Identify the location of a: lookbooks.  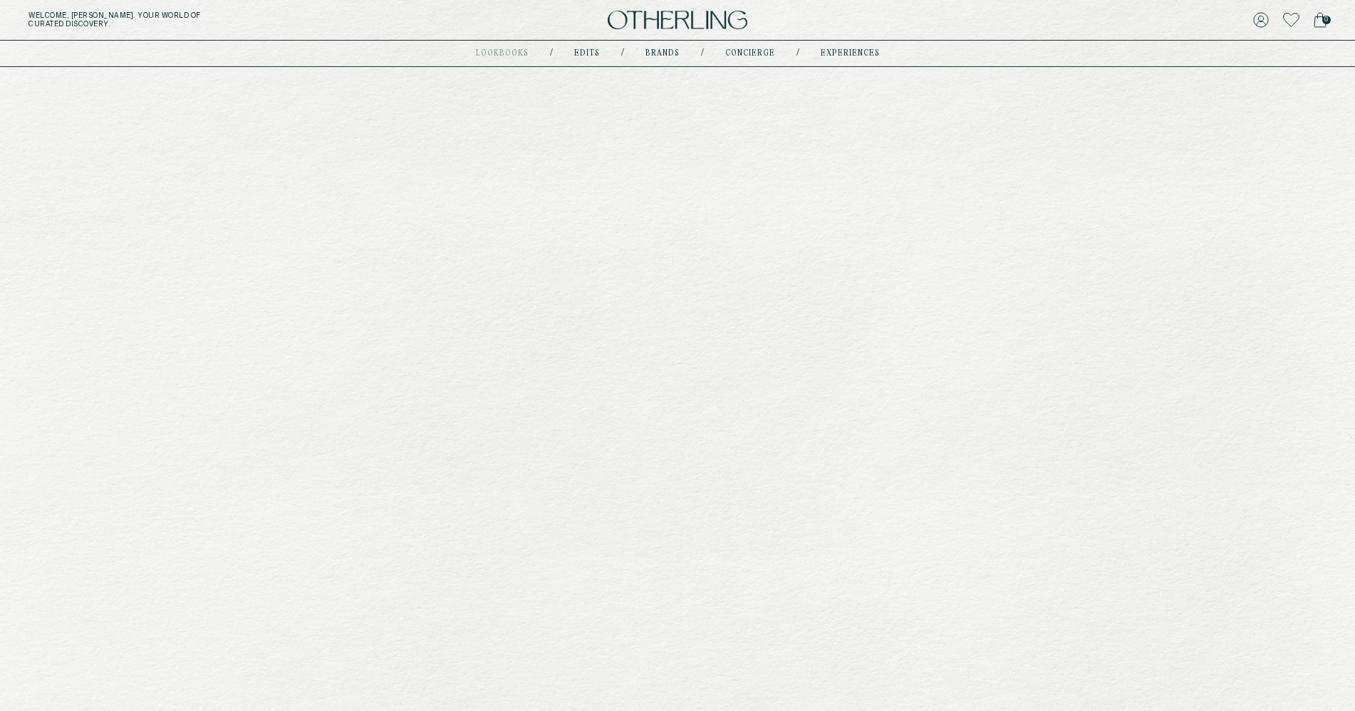
(502, 53).